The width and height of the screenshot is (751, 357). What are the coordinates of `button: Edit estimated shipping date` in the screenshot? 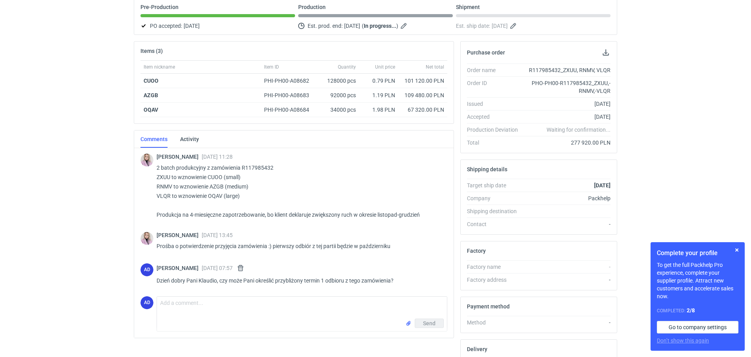 It's located at (514, 26).